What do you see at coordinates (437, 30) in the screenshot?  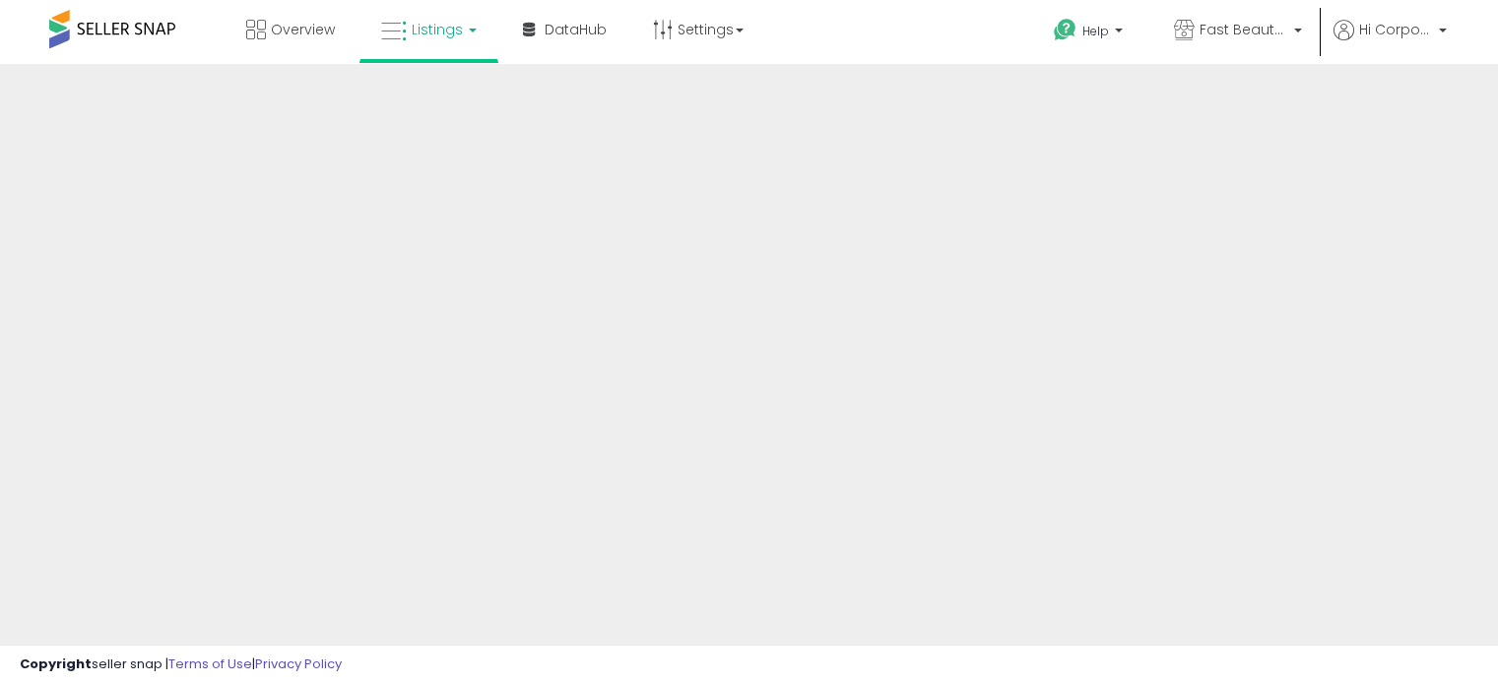 I see `span: Listings` at bounding box center [437, 30].